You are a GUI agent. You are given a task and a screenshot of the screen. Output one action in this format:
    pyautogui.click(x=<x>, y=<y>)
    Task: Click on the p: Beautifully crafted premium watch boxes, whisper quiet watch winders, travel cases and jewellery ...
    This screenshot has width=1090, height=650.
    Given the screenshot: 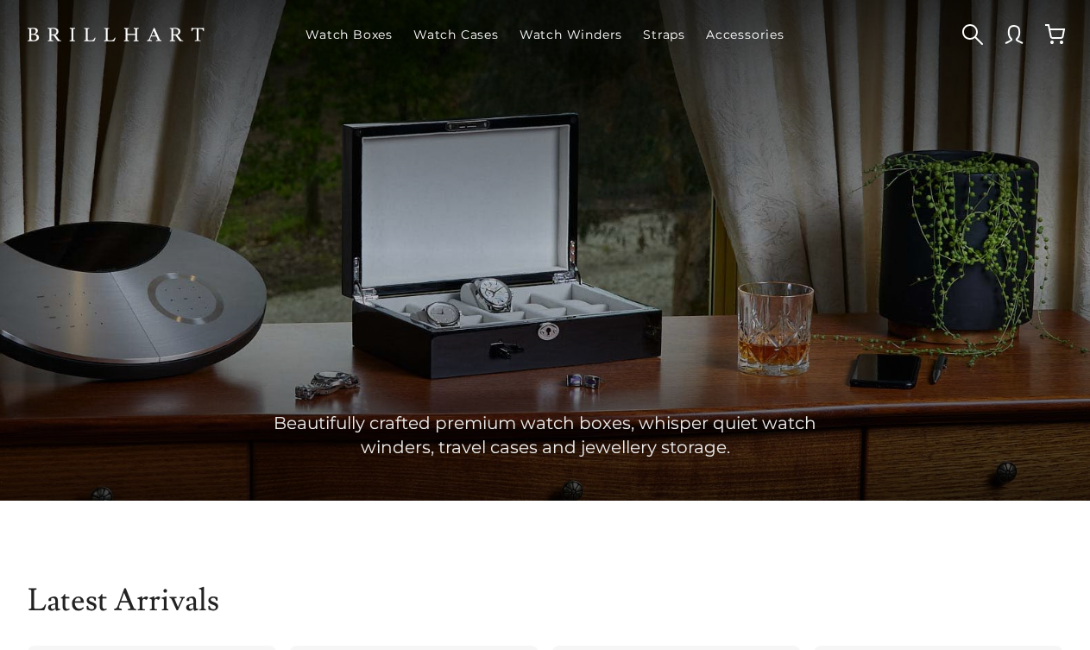 What is the action you would take?
    pyautogui.click(x=546, y=435)
    